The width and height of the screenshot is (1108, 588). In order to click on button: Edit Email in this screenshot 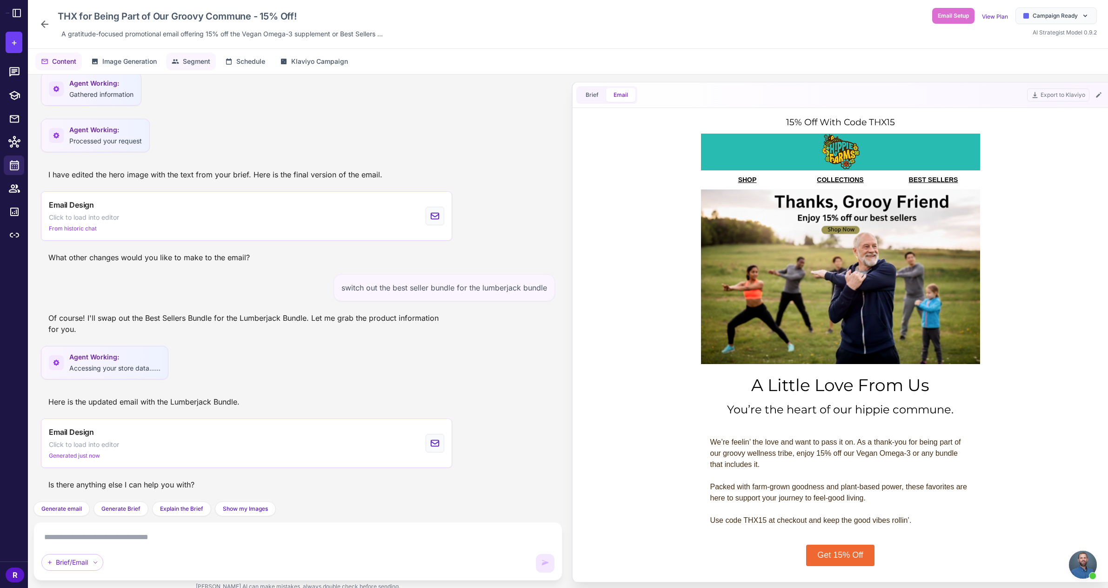, I will do `click(1099, 95)`.